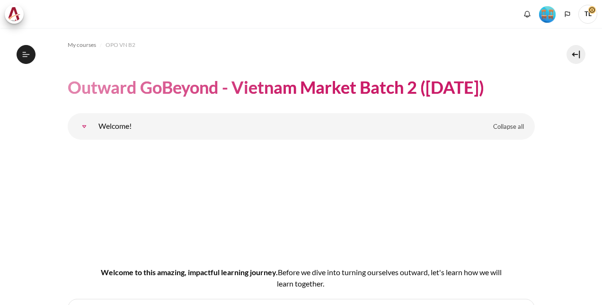  What do you see at coordinates (527, 14) in the screenshot?
I see `div: Show notification window with no new notifications` at bounding box center [527, 14].